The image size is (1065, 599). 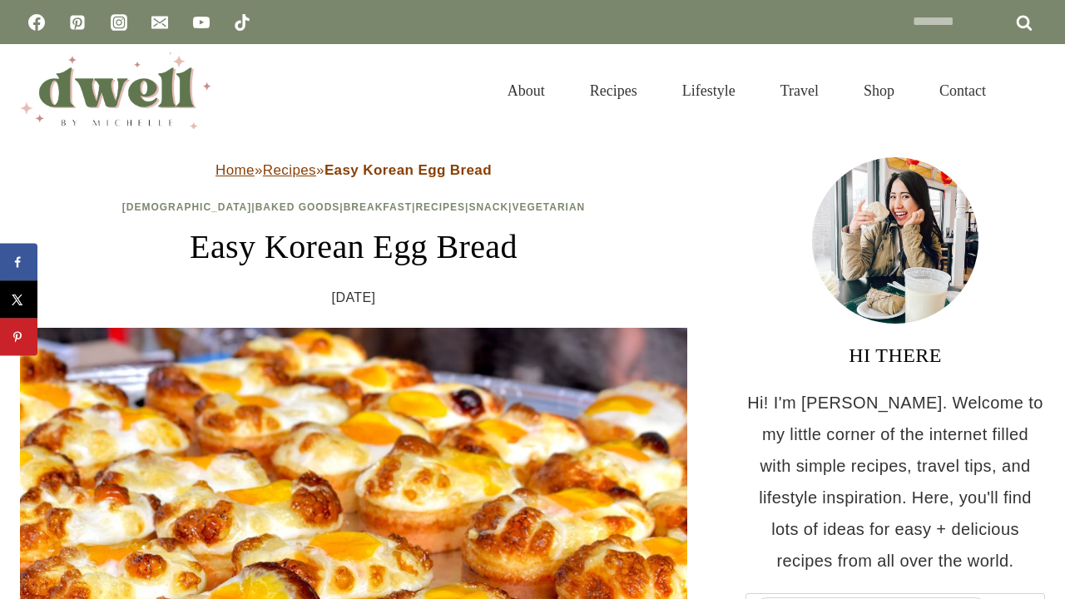 What do you see at coordinates (1031, 91) in the screenshot?
I see `button: View Search Form` at bounding box center [1031, 91].